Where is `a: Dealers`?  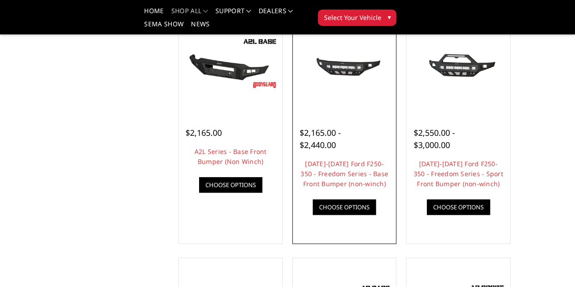 a: Dealers is located at coordinates (276, 14).